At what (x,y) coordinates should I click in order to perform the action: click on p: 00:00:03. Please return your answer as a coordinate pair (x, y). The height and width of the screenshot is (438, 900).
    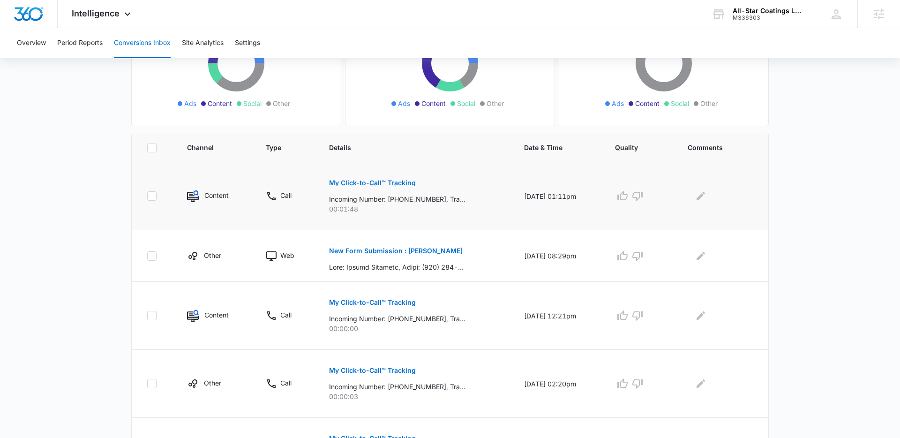
    Looking at the image, I should click on (415, 396).